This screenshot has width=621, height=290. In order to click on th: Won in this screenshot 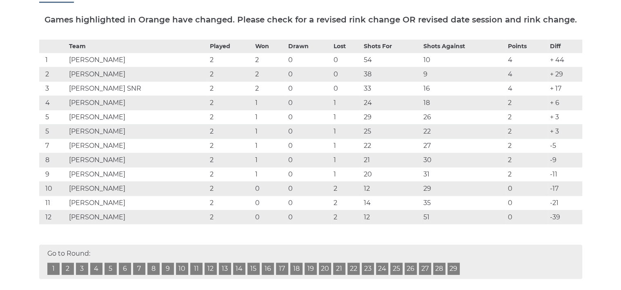, I will do `click(269, 46)`.